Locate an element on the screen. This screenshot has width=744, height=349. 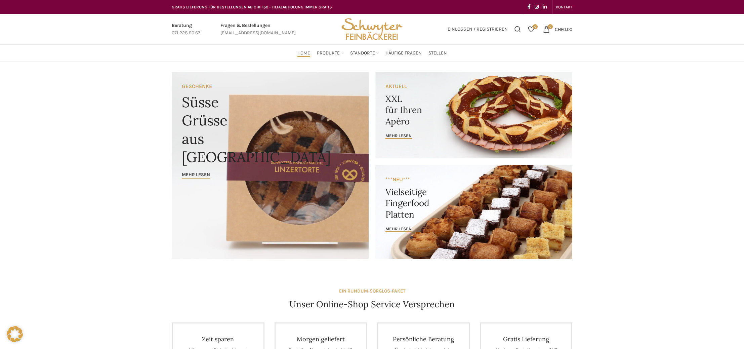
a: Häufige Fragen is located at coordinates (403, 53).